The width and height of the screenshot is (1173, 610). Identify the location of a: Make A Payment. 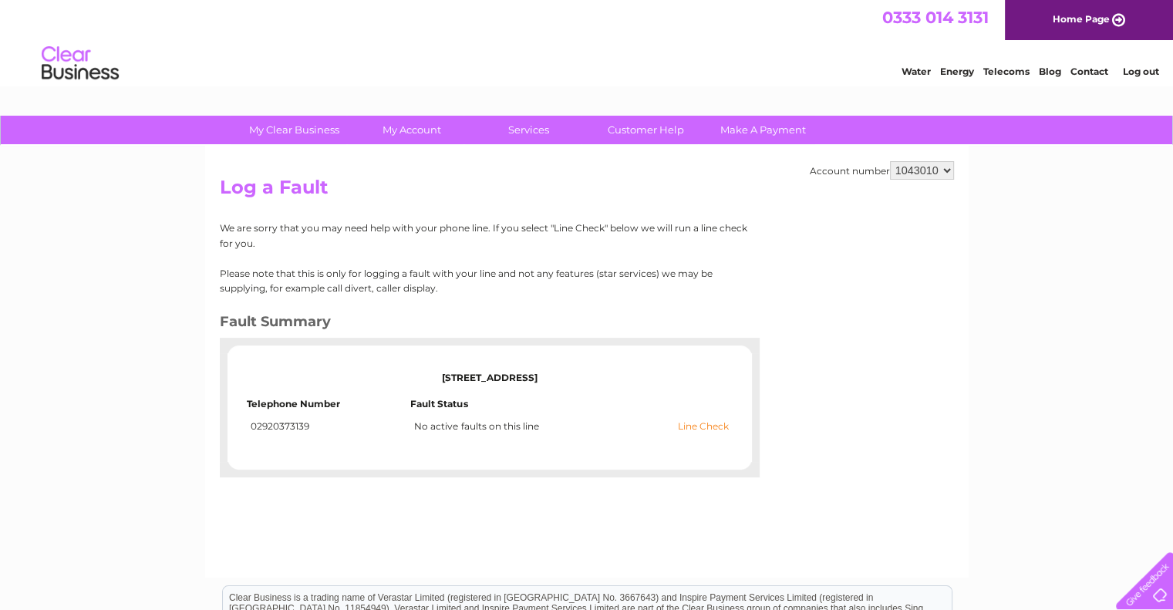
(763, 130).